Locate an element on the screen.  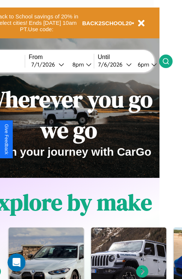
div: 8pm is located at coordinates (77, 64).